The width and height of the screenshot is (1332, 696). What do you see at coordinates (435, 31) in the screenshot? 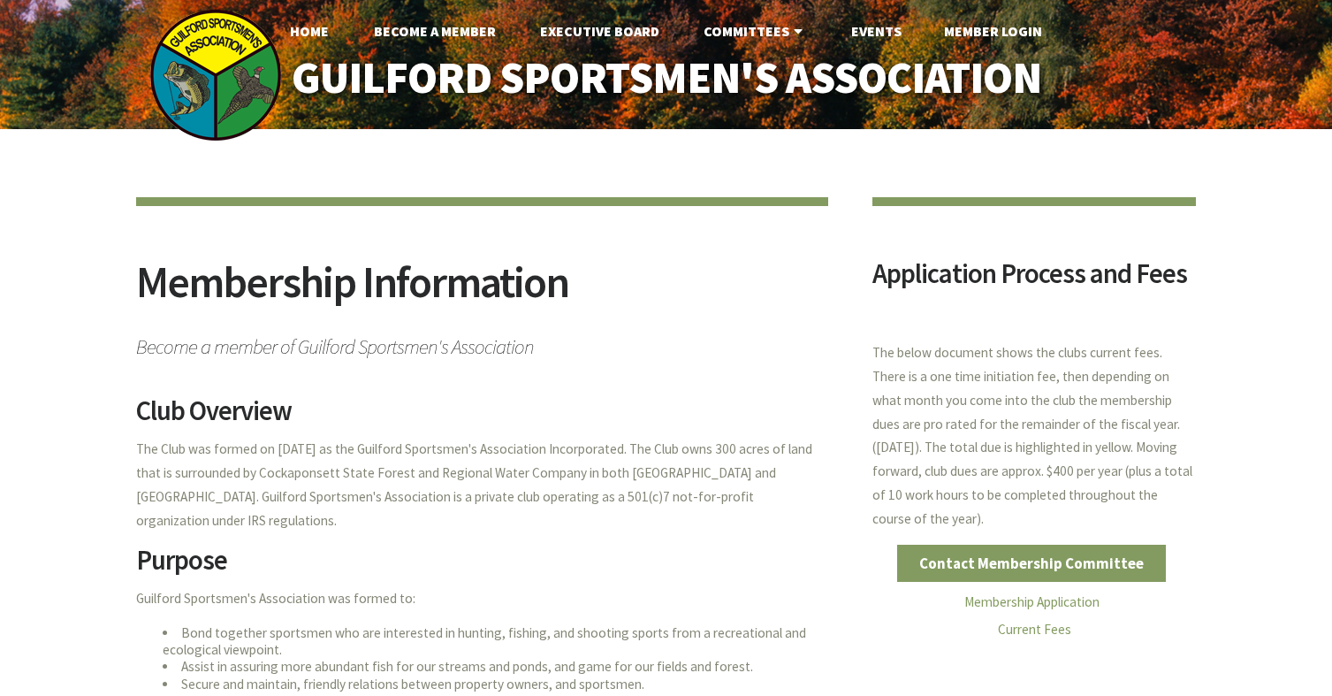
I see `a: Become A Member` at bounding box center [435, 31].